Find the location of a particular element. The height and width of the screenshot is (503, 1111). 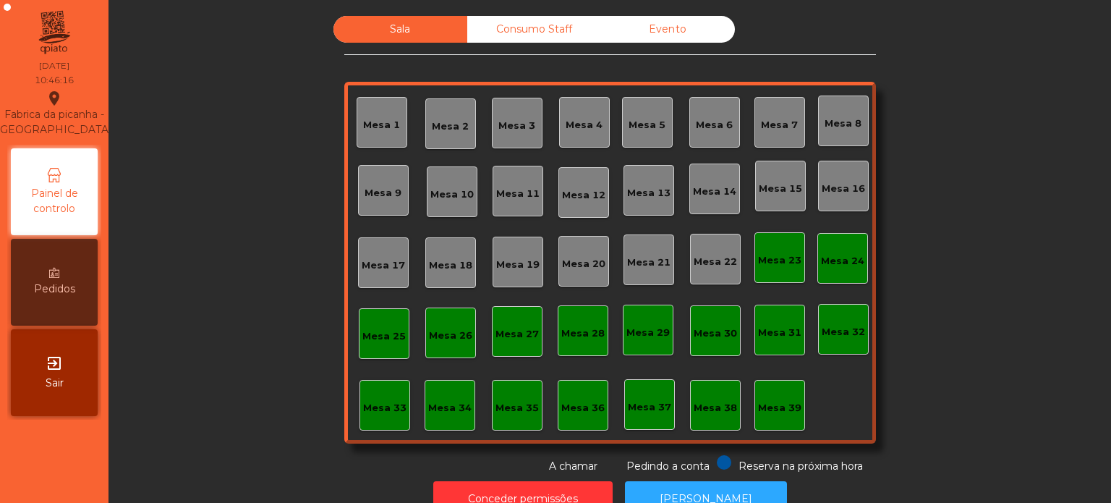

img: qpiato is located at coordinates (54, 33).